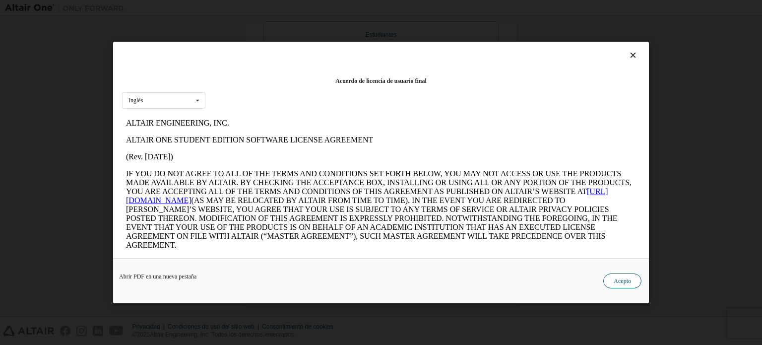 The height and width of the screenshot is (345, 762). I want to click on font: Abrir PDF en una nueva pestaña, so click(158, 276).